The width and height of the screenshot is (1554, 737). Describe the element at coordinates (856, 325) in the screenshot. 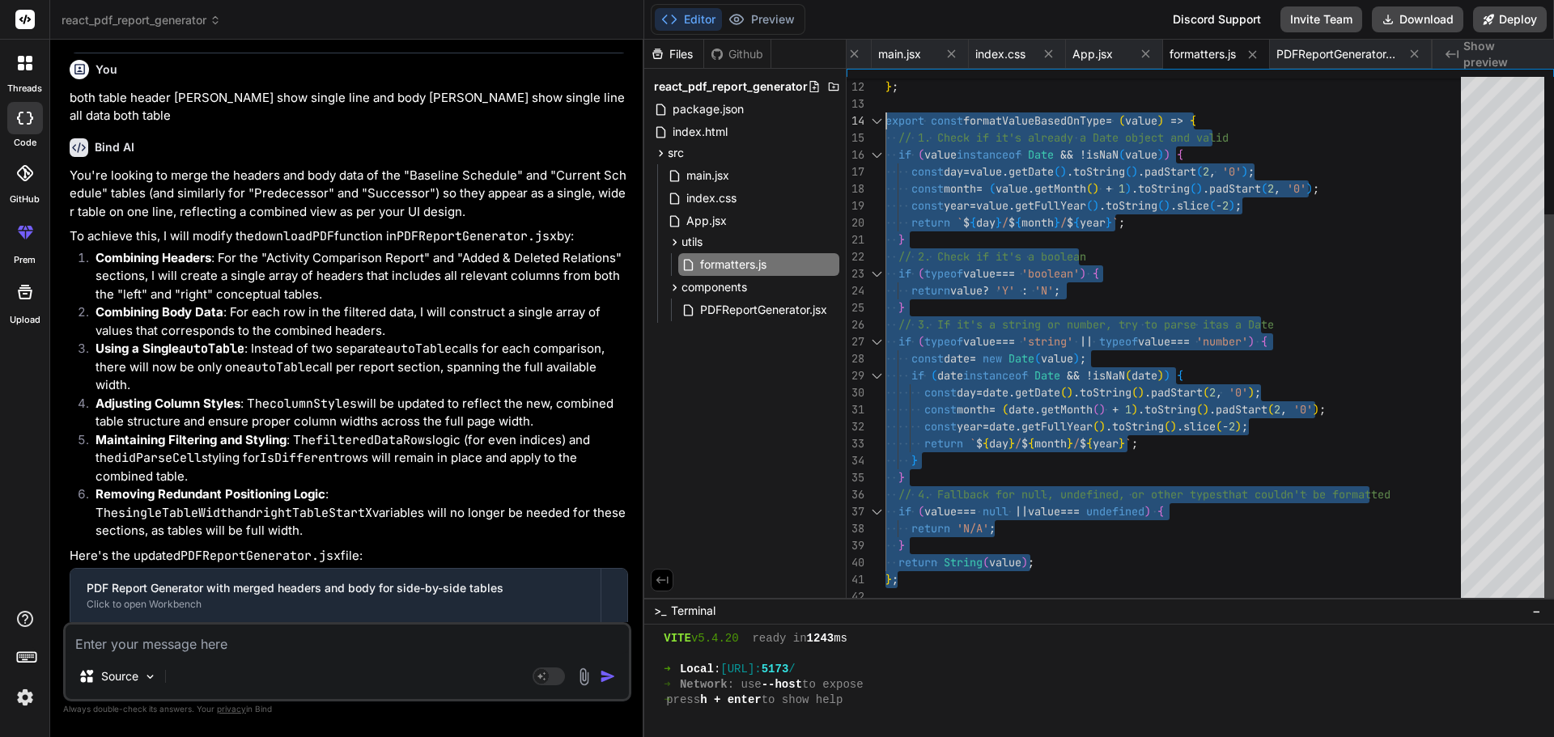

I see `div: 26` at that location.